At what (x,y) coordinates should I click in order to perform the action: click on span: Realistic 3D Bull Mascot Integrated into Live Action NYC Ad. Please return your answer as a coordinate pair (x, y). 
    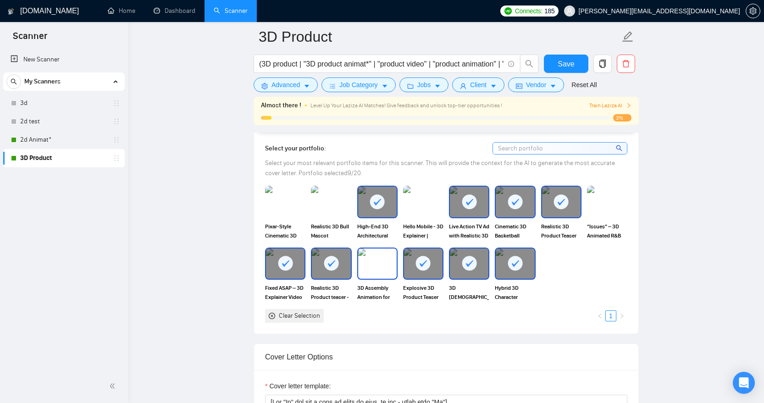
    Looking at the image, I should click on (331, 231).